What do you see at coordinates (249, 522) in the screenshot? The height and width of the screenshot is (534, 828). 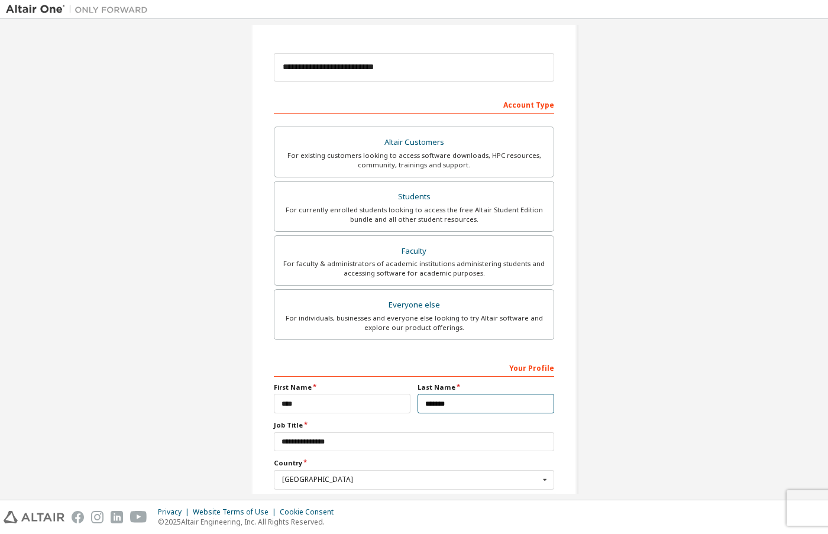 I see `p: © 2025 Altair Engineering, Inc. All Rights Reserved.` at bounding box center [249, 522].